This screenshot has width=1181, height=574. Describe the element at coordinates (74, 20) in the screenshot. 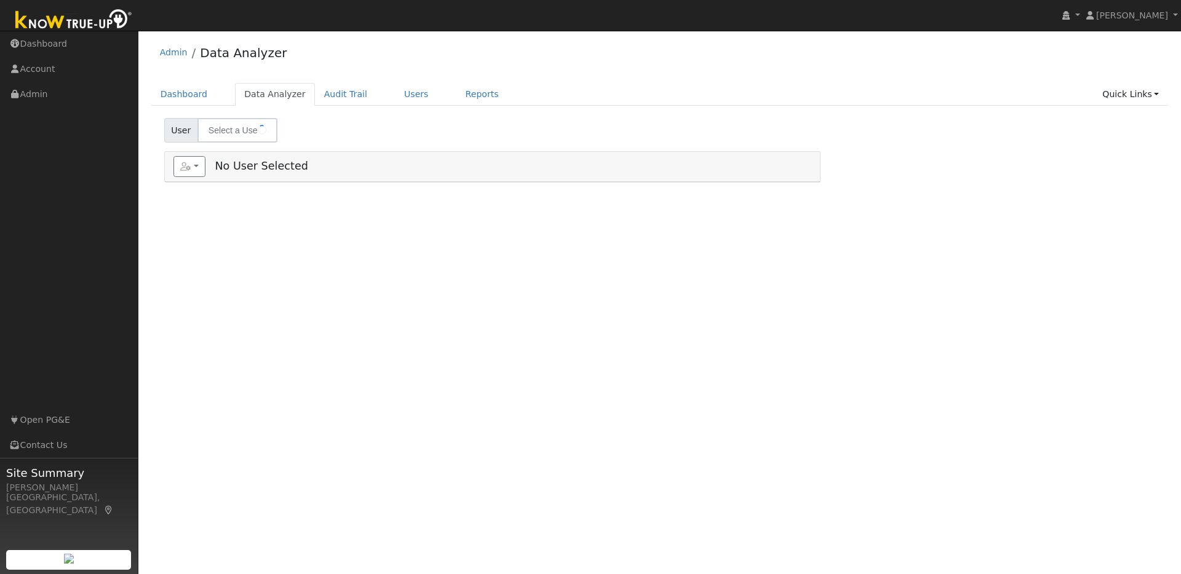

I see `img: Know True-Up` at that location.